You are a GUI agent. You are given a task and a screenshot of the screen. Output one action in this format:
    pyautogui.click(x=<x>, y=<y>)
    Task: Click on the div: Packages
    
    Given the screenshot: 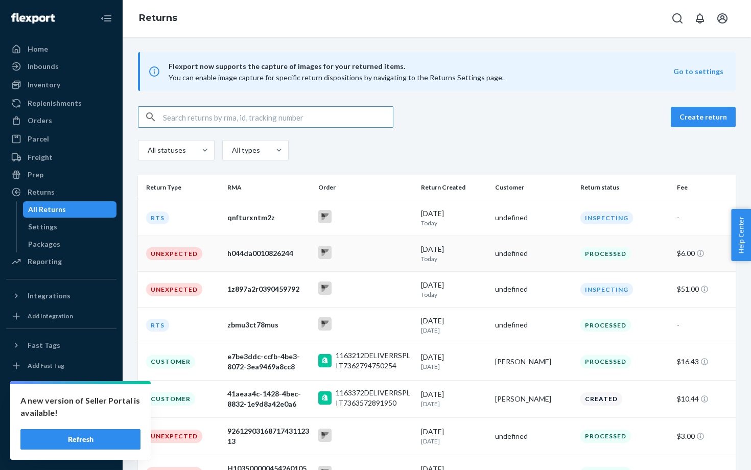 What is the action you would take?
    pyautogui.click(x=44, y=244)
    